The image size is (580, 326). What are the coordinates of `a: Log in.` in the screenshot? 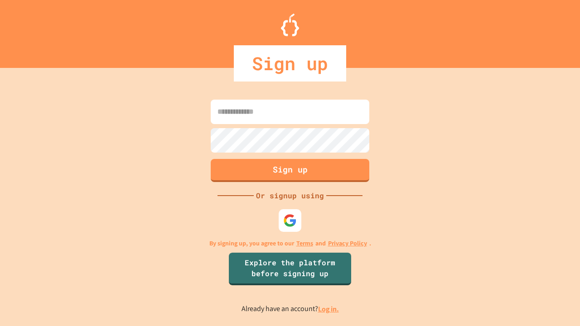 It's located at (328, 309).